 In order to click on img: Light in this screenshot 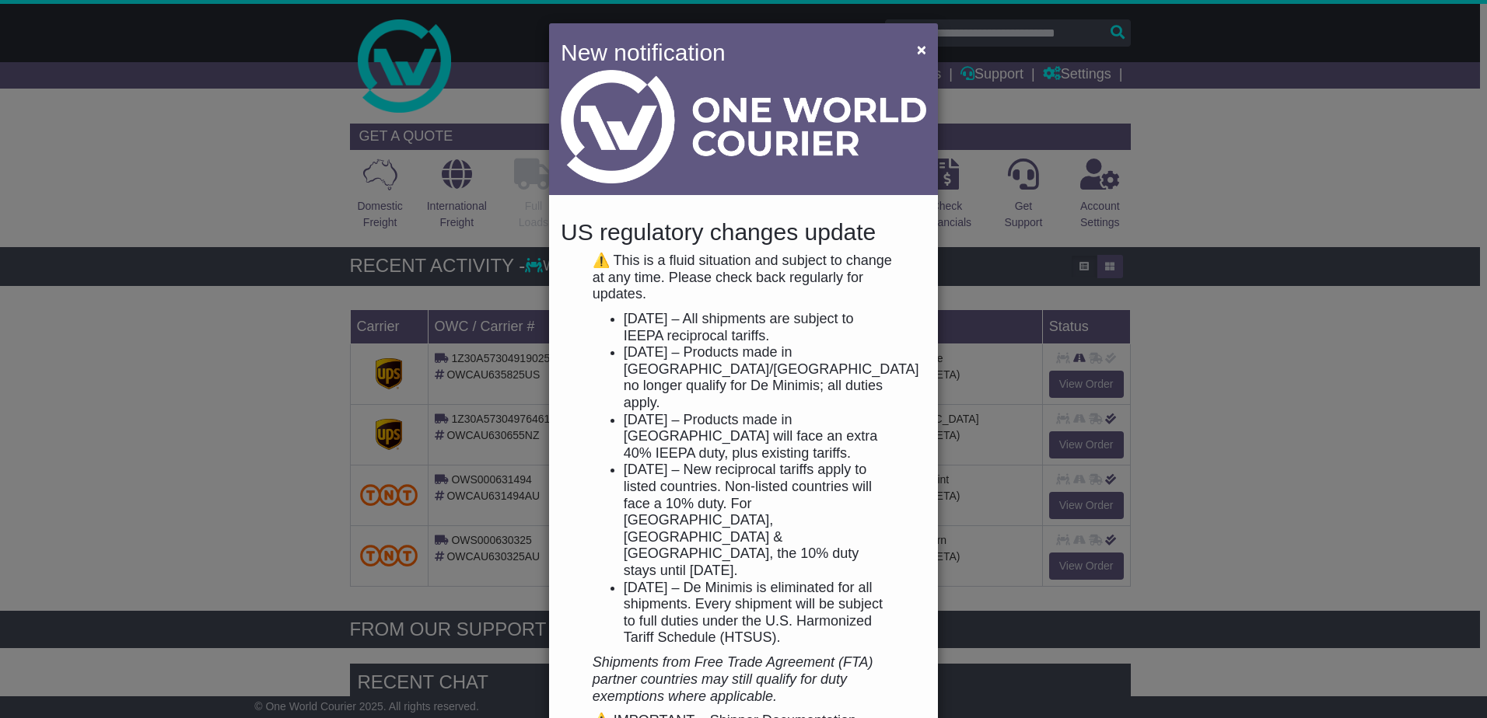, I will do `click(743, 127)`.